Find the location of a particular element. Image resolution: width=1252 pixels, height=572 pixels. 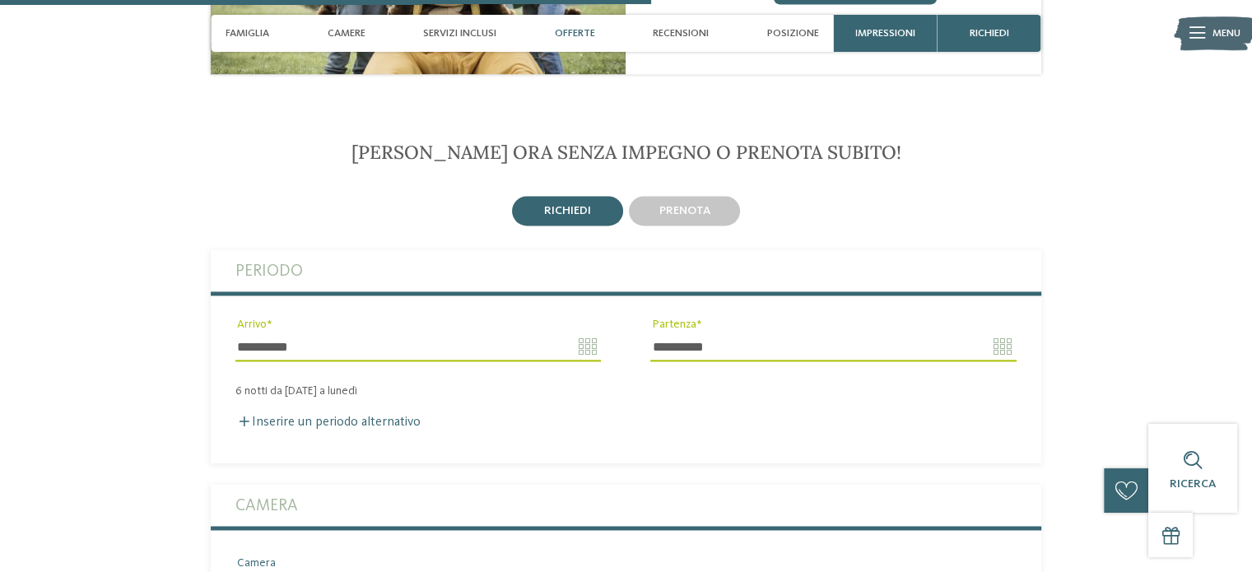

span: Offerte is located at coordinates (574, 33).